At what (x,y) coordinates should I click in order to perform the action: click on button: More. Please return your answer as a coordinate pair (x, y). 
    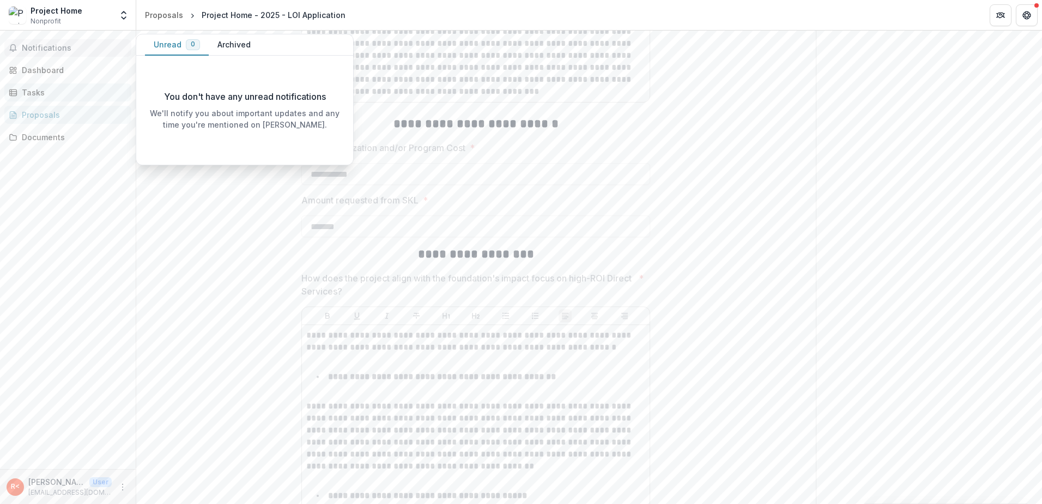
    Looking at the image, I should click on (123, 487).